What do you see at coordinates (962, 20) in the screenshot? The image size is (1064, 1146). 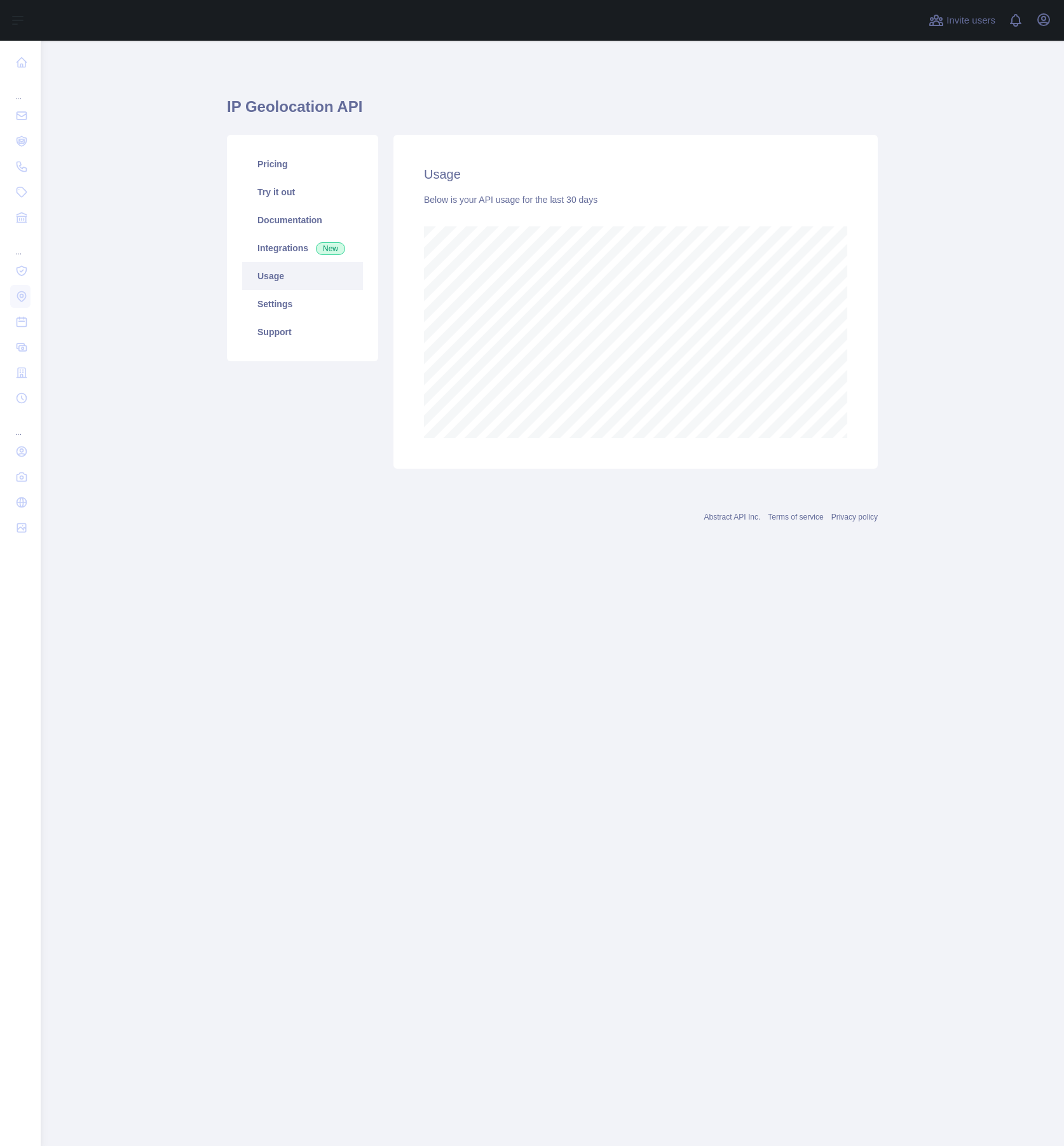 I see `button: Invite users` at bounding box center [962, 20].